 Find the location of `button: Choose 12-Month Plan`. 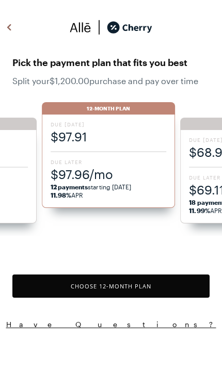

button: Choose 12-Month Plan is located at coordinates (111, 286).